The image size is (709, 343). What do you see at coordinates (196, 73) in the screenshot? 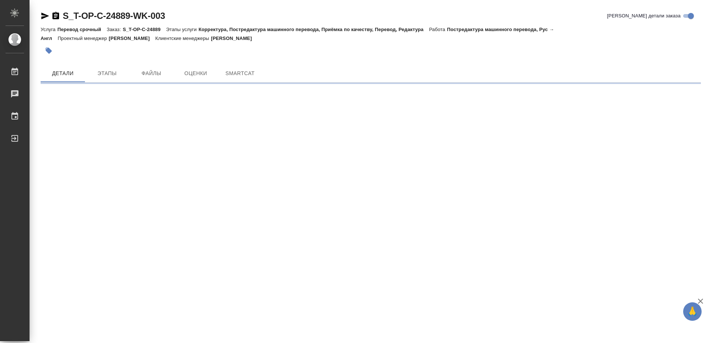
I see `span: Оценки` at bounding box center [196, 73].